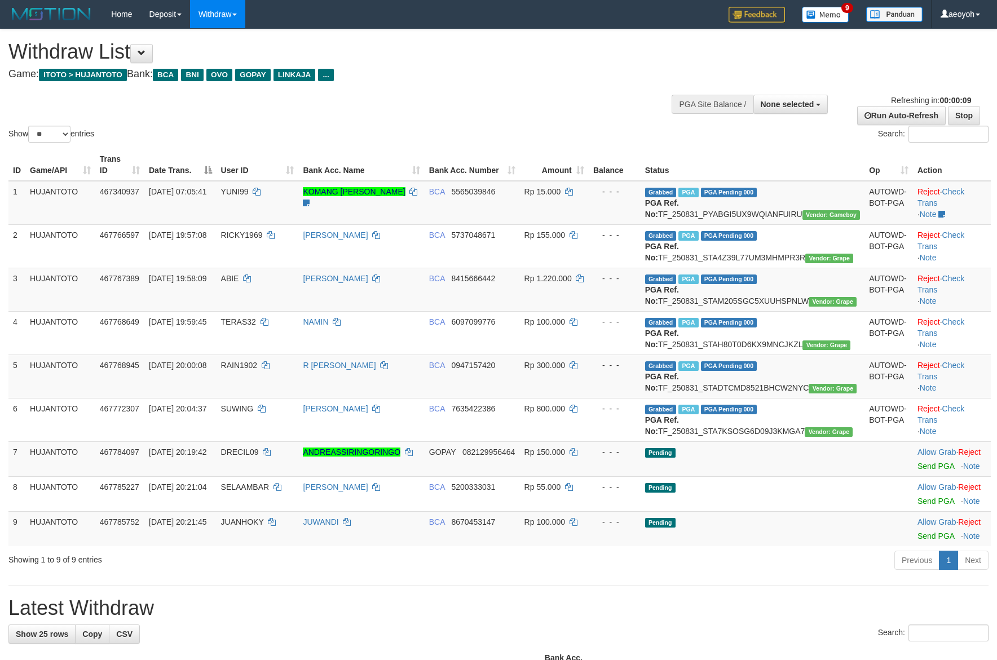  What do you see at coordinates (331, 52) in the screenshot?
I see `h1: Withdraw List` at bounding box center [331, 52].